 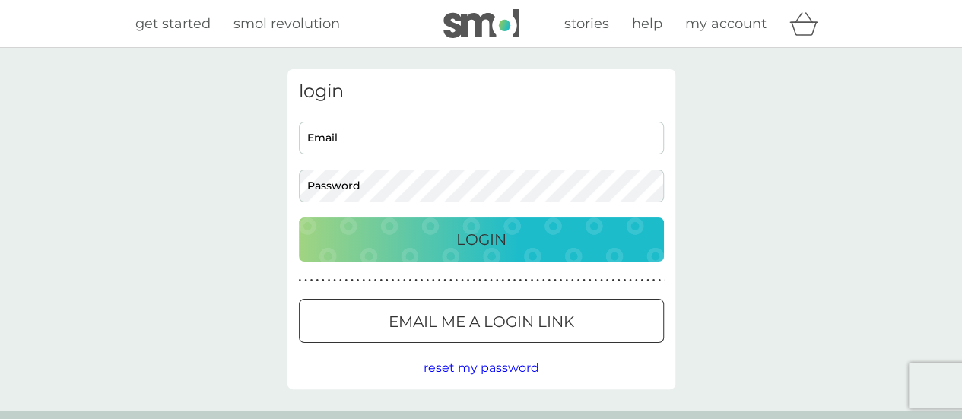 I want to click on button: reset my password, so click(x=481, y=368).